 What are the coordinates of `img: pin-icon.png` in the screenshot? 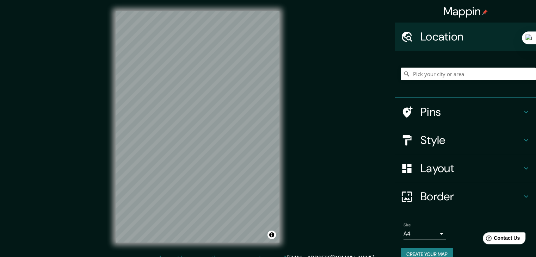 It's located at (484, 12).